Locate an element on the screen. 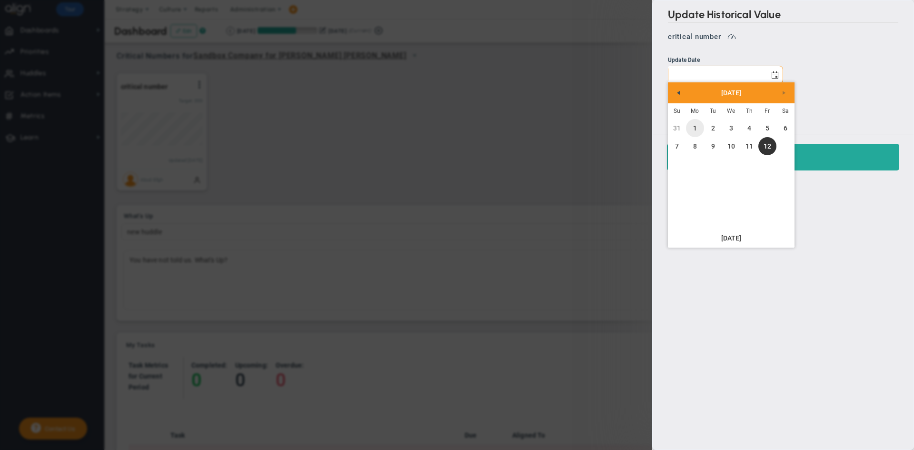 The height and width of the screenshot is (450, 914). a: 31 is located at coordinates (677, 128).